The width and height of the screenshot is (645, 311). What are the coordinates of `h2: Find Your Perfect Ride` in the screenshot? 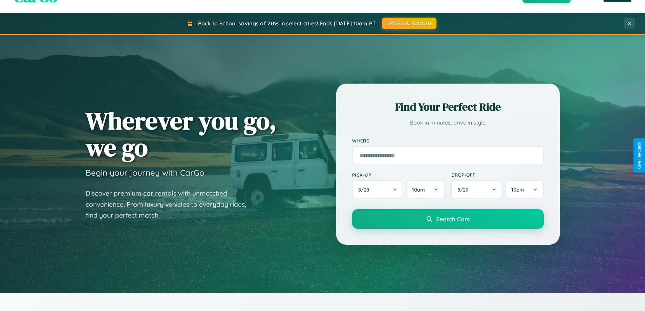 It's located at (448, 107).